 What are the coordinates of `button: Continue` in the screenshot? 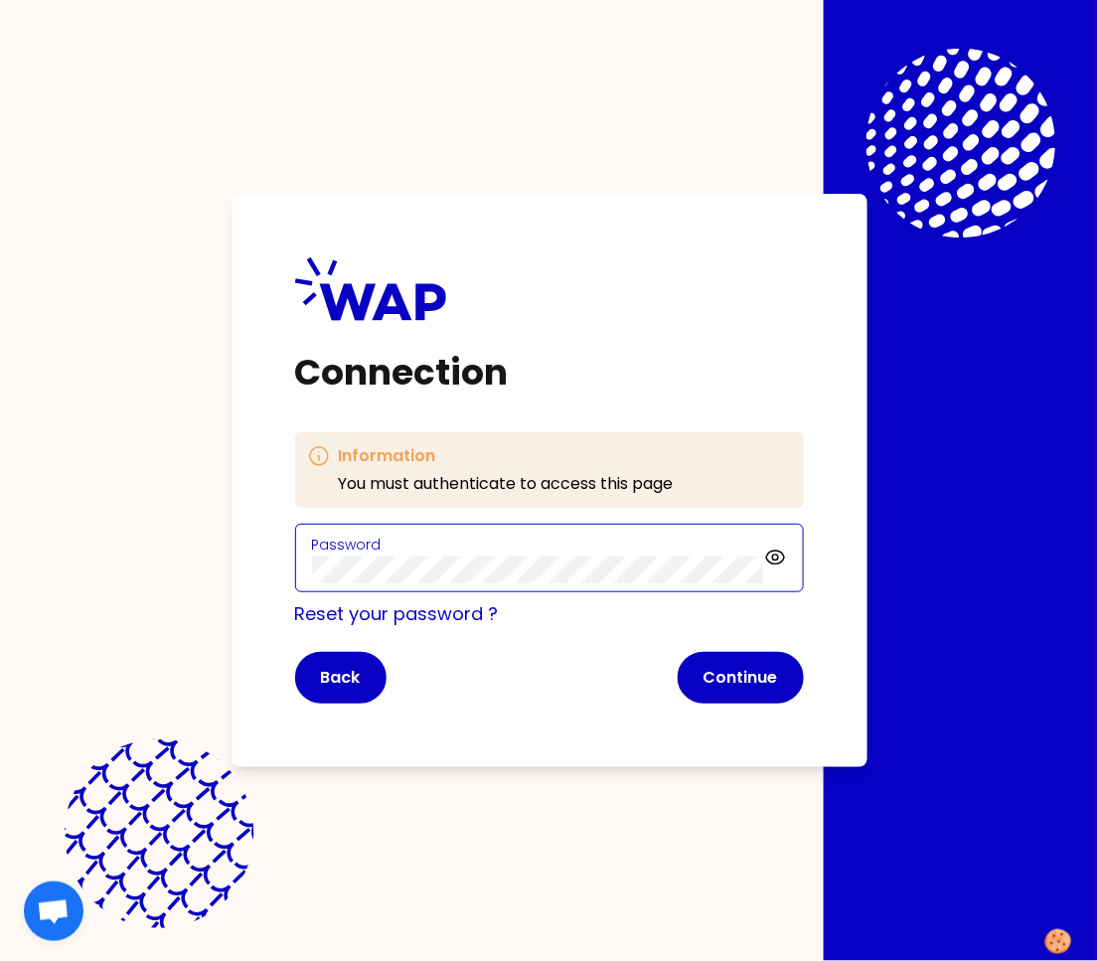 It's located at (741, 678).